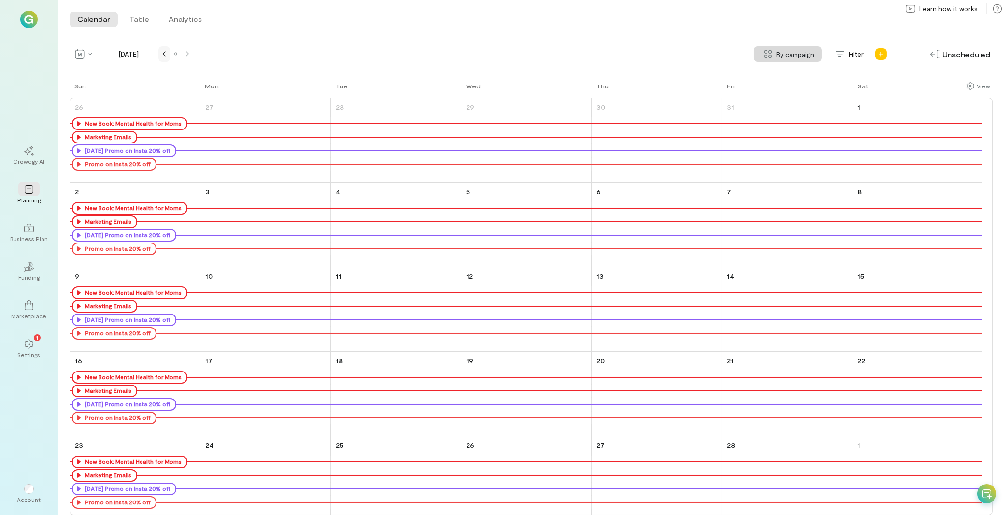 The width and height of the screenshot is (1008, 515). What do you see at coordinates (657, 309) in the screenshot?
I see `td: February 13, 2025` at bounding box center [657, 309].